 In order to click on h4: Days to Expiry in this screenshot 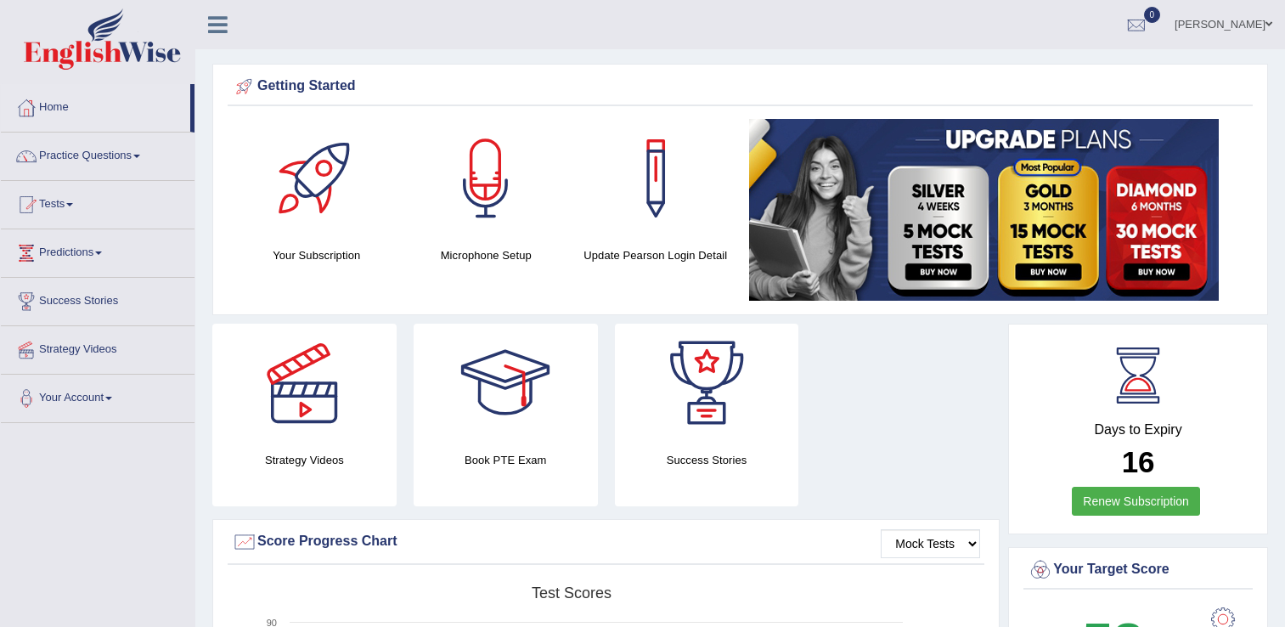, I will do `click(1138, 430)`.